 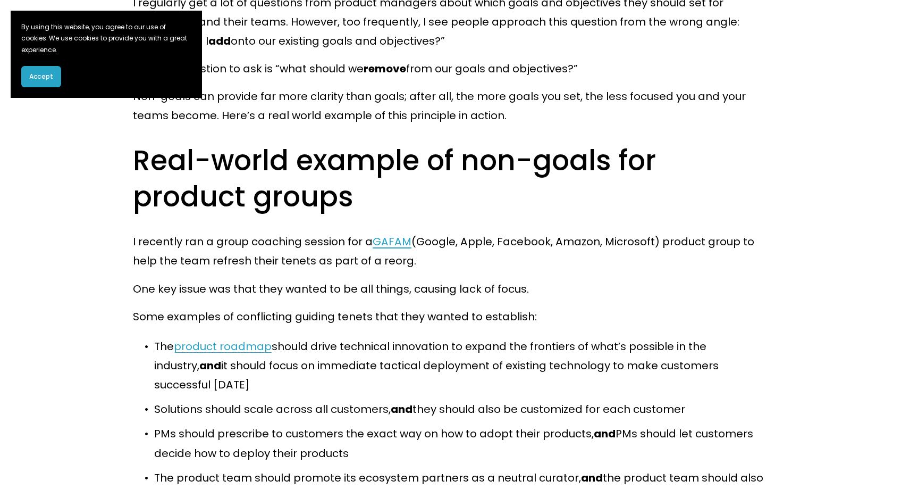 What do you see at coordinates (385, 69) in the screenshot?
I see `strong: remove` at bounding box center [385, 69].